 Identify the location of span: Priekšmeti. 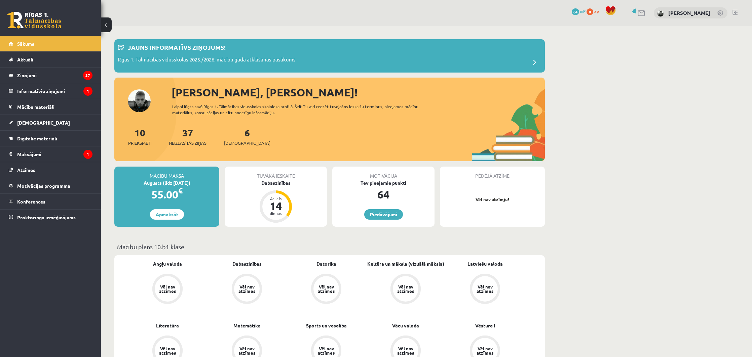
(139, 143).